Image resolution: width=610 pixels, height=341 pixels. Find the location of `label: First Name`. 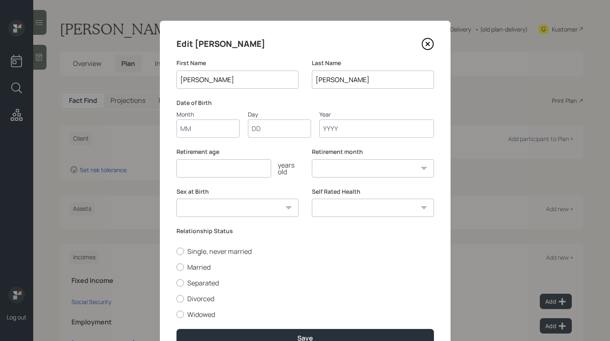

label: First Name is located at coordinates (237, 63).